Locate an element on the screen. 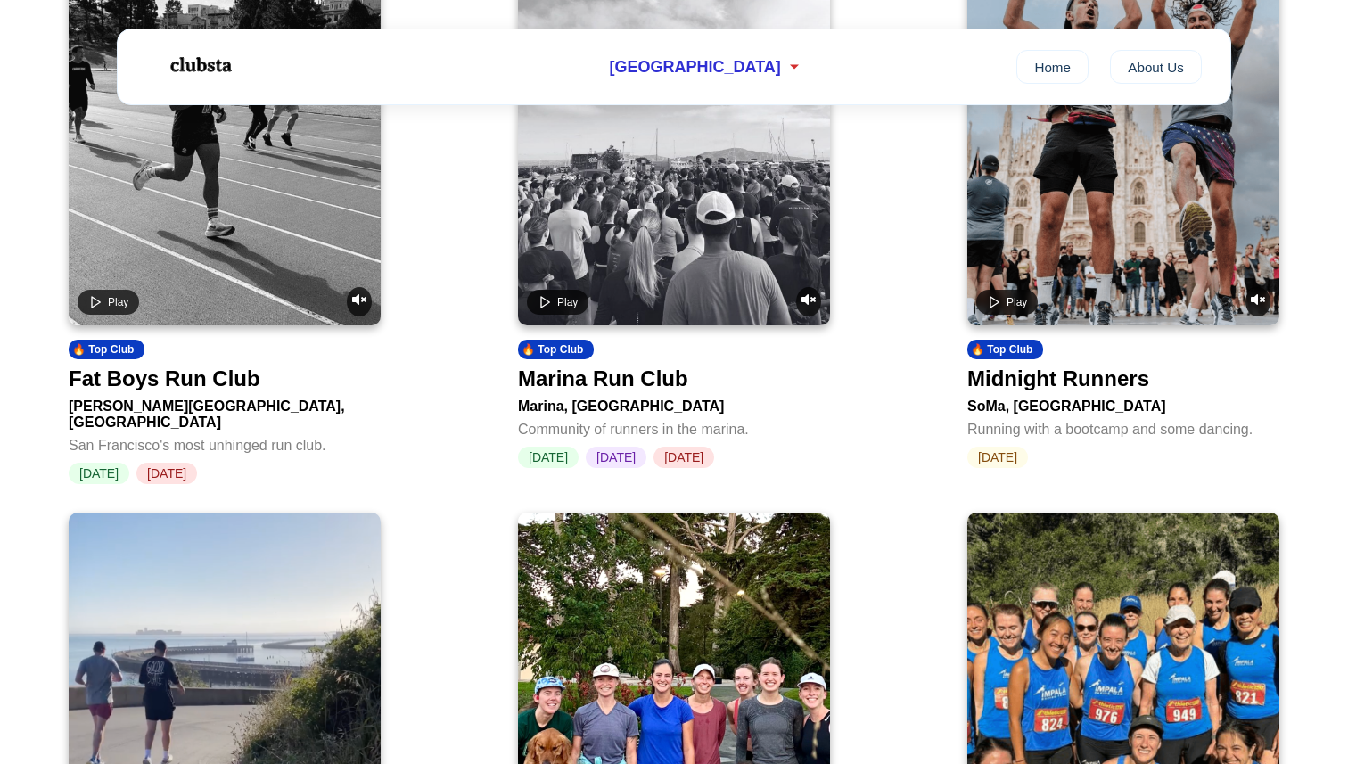 The width and height of the screenshot is (1348, 764). div: Fat Boys Run Club is located at coordinates (164, 379).